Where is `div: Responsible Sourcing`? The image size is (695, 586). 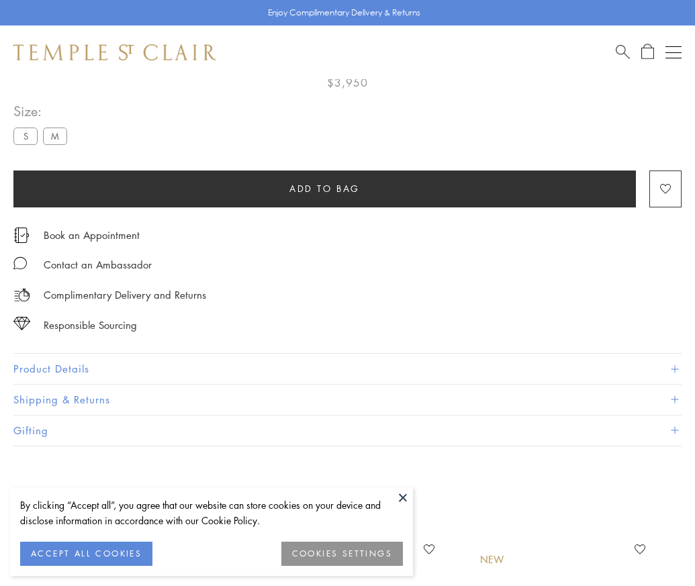 div: Responsible Sourcing is located at coordinates (90, 325).